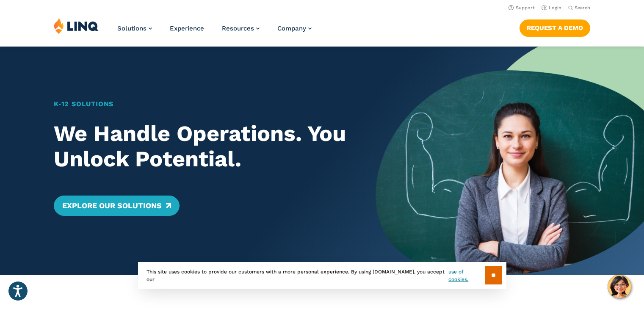  What do you see at coordinates (76, 26) in the screenshot?
I see `img: LINQ | K‑12 Software` at bounding box center [76, 26].